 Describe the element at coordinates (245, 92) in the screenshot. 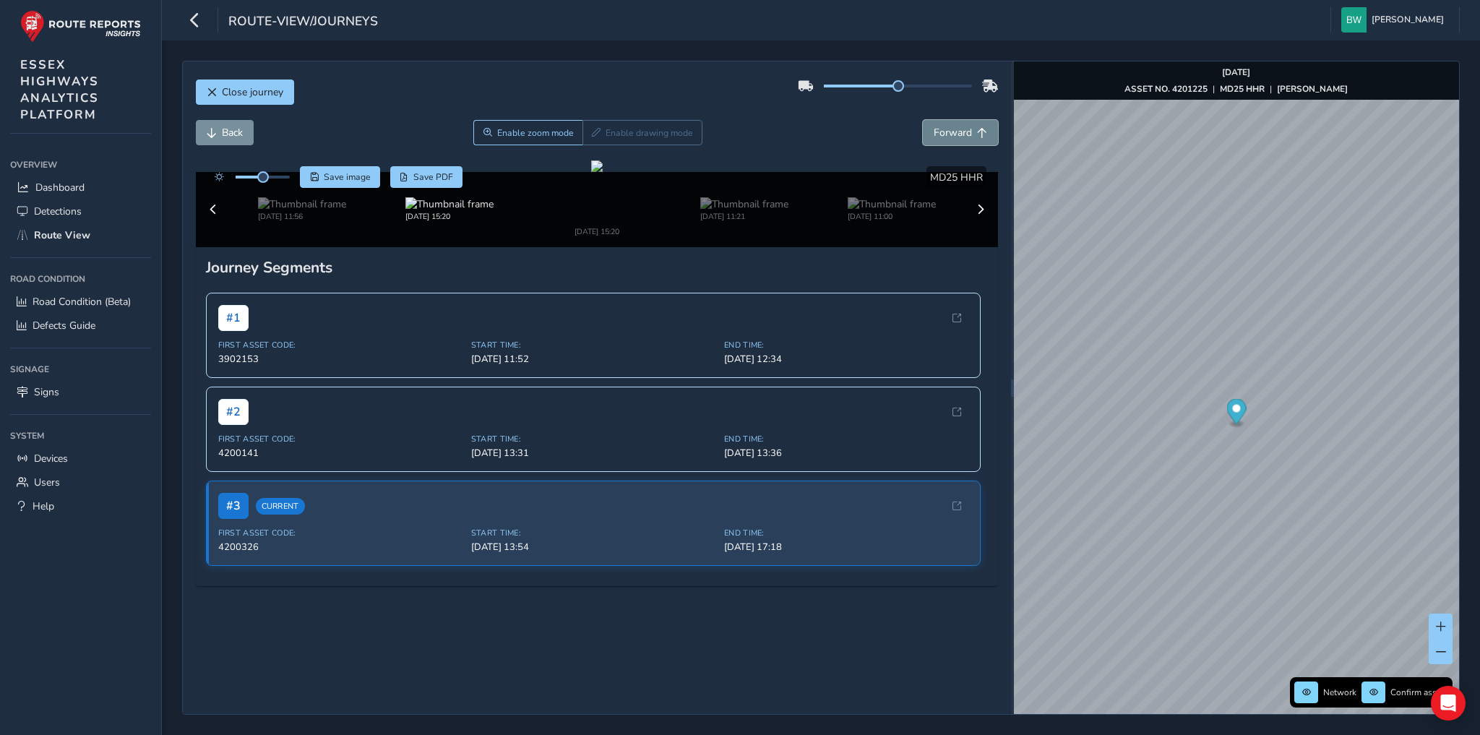

I see `button: Close journey` at that location.